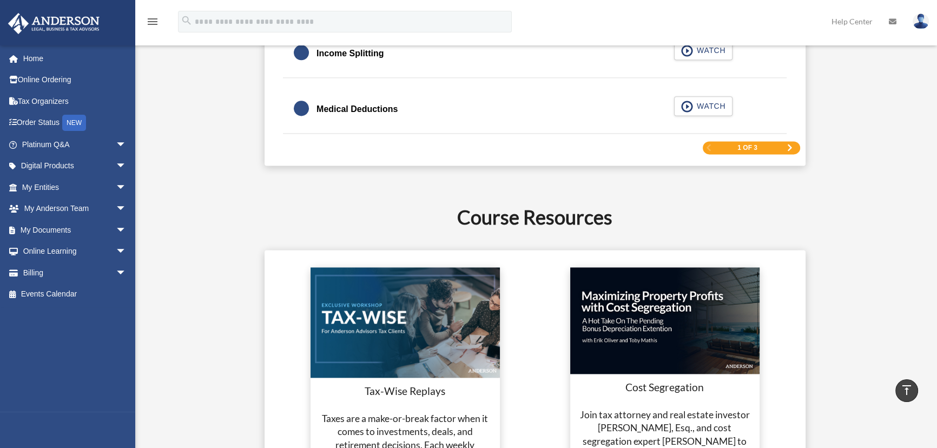  I want to click on a: Platinum Q&Aarrow_drop_down, so click(75, 144).